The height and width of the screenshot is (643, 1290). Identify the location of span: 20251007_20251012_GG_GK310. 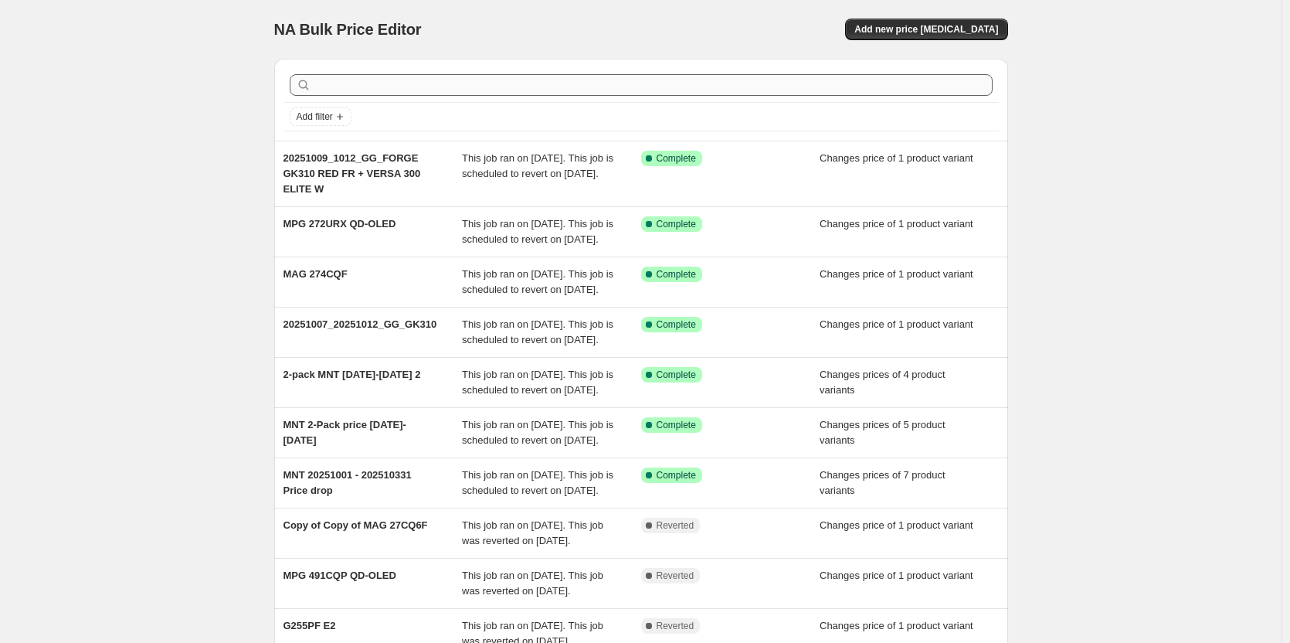
(360, 324).